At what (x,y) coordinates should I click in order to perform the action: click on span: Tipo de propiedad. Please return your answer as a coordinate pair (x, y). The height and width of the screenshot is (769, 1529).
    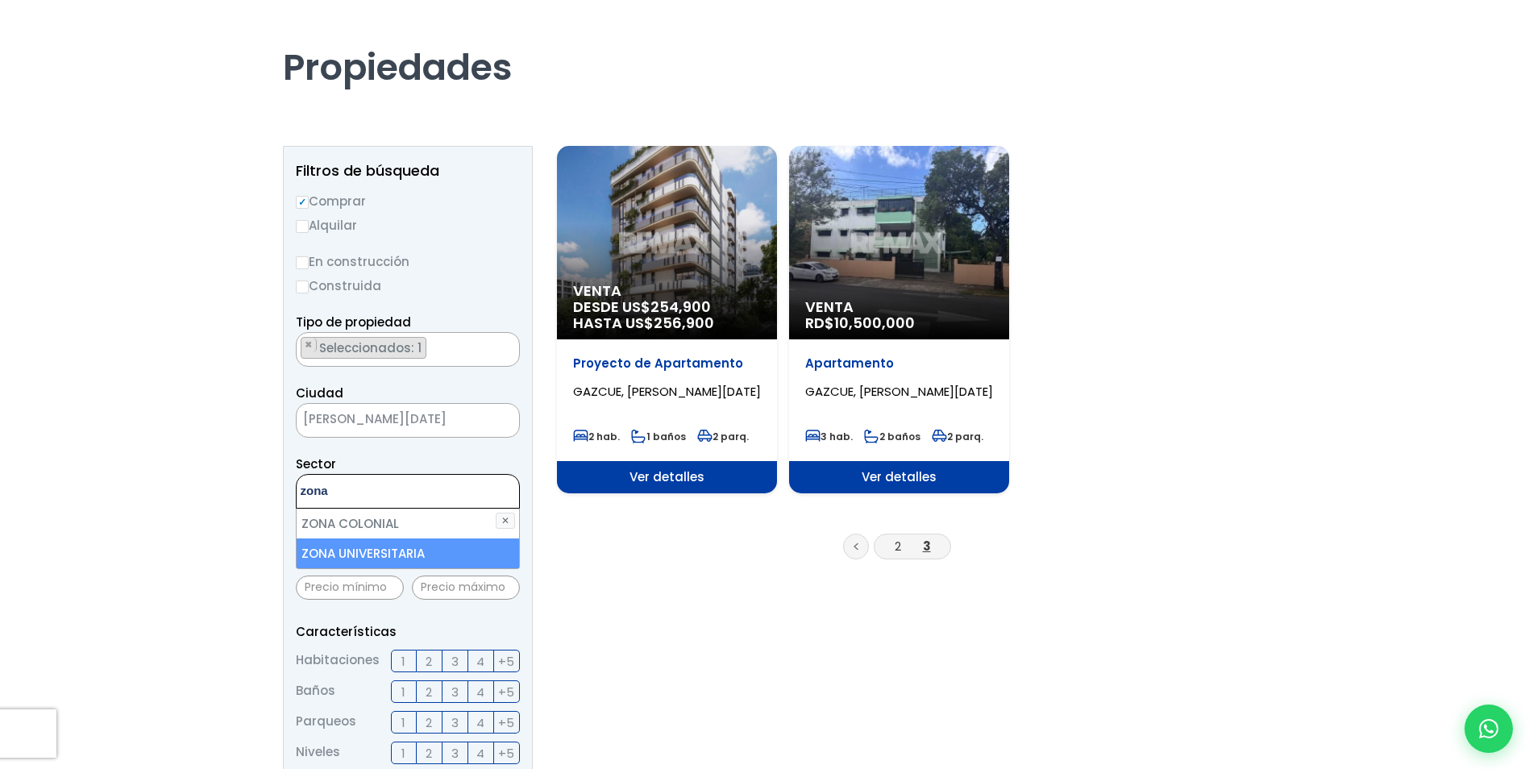
    Looking at the image, I should click on (353, 322).